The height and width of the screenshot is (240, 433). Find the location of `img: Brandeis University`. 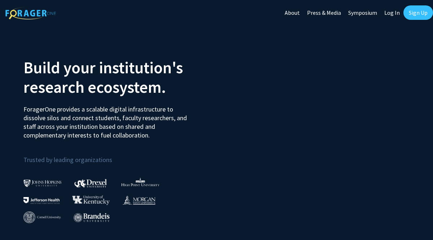

img: Brandeis University is located at coordinates (92, 217).